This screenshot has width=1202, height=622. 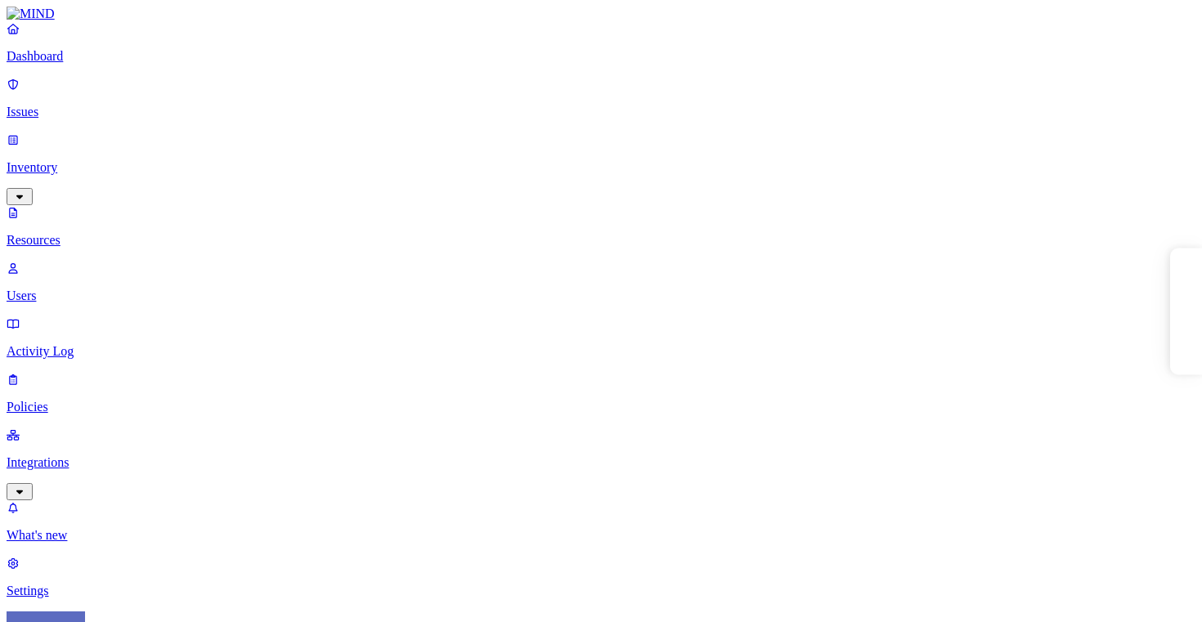 I want to click on a: Resources, so click(x=601, y=227).